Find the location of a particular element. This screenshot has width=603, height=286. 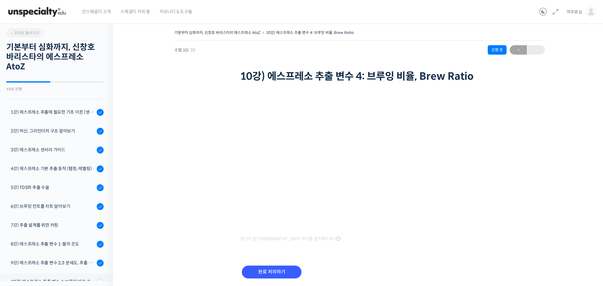

div: 5강) TDS와 추출 수율 is located at coordinates (53, 187).